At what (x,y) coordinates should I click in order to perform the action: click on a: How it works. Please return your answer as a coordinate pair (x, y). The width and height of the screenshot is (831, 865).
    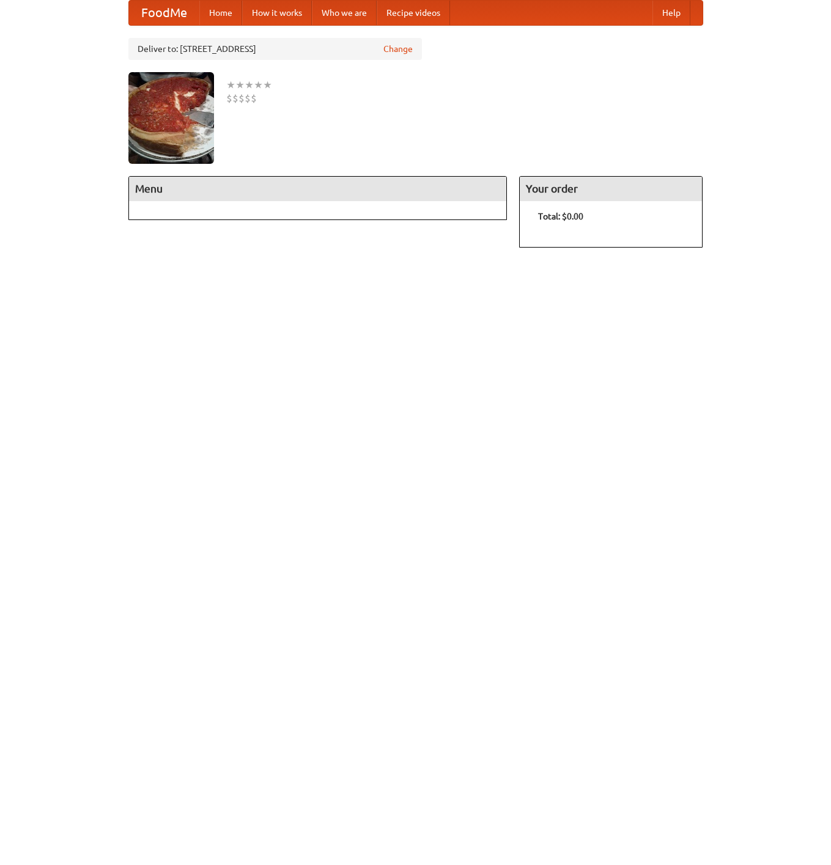
    Looking at the image, I should click on (277, 13).